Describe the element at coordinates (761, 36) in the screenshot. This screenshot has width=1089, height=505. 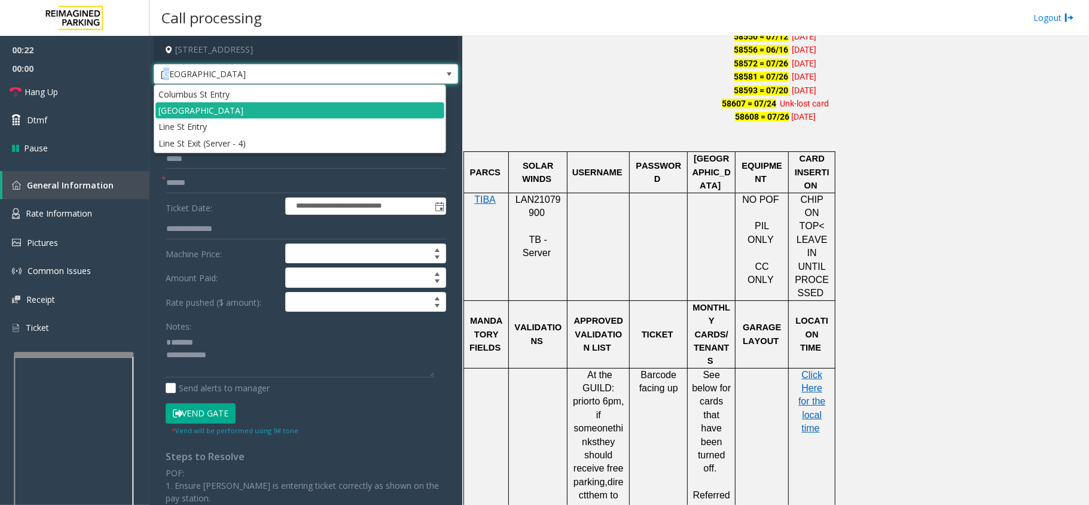
I see `span: 58550 = 07/12` at that location.